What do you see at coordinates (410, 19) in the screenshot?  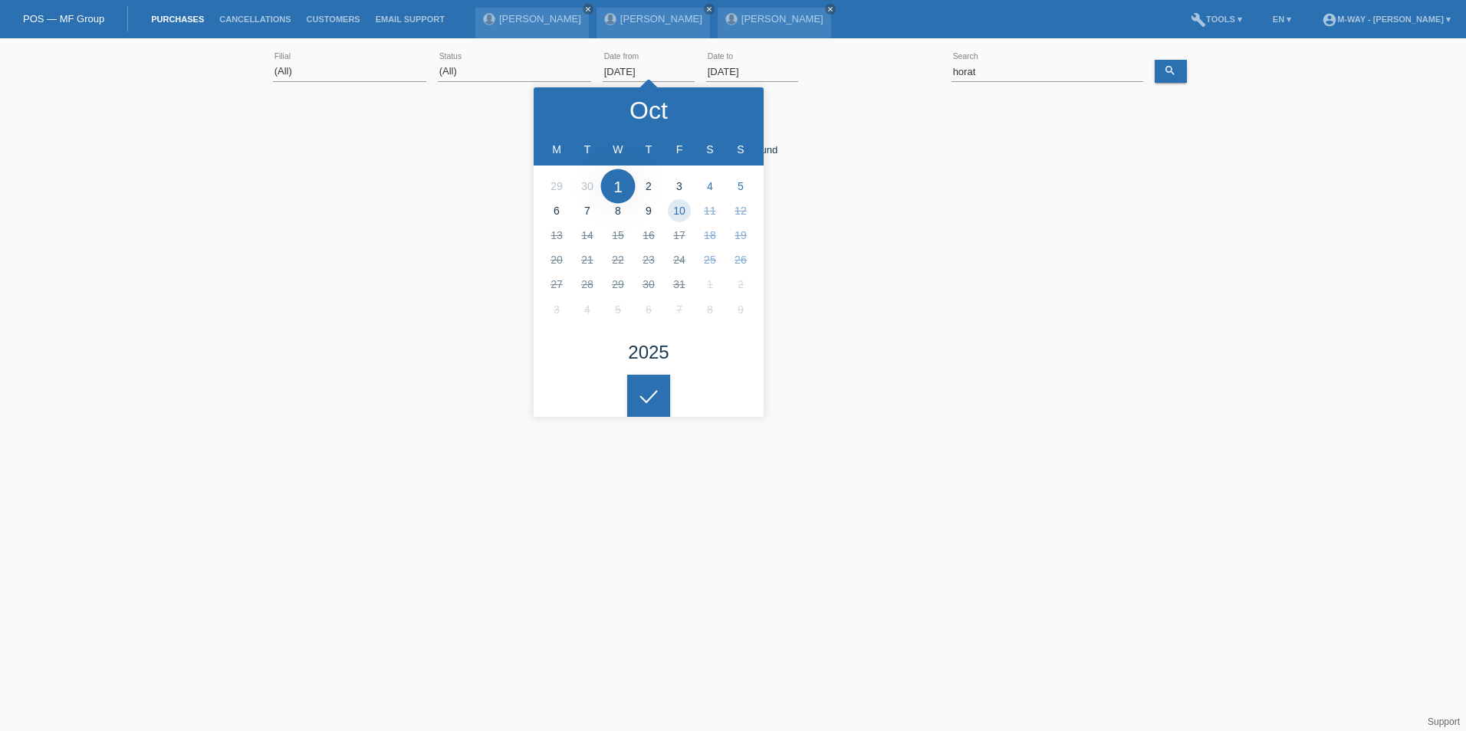 I see `a: Email Support` at bounding box center [410, 19].